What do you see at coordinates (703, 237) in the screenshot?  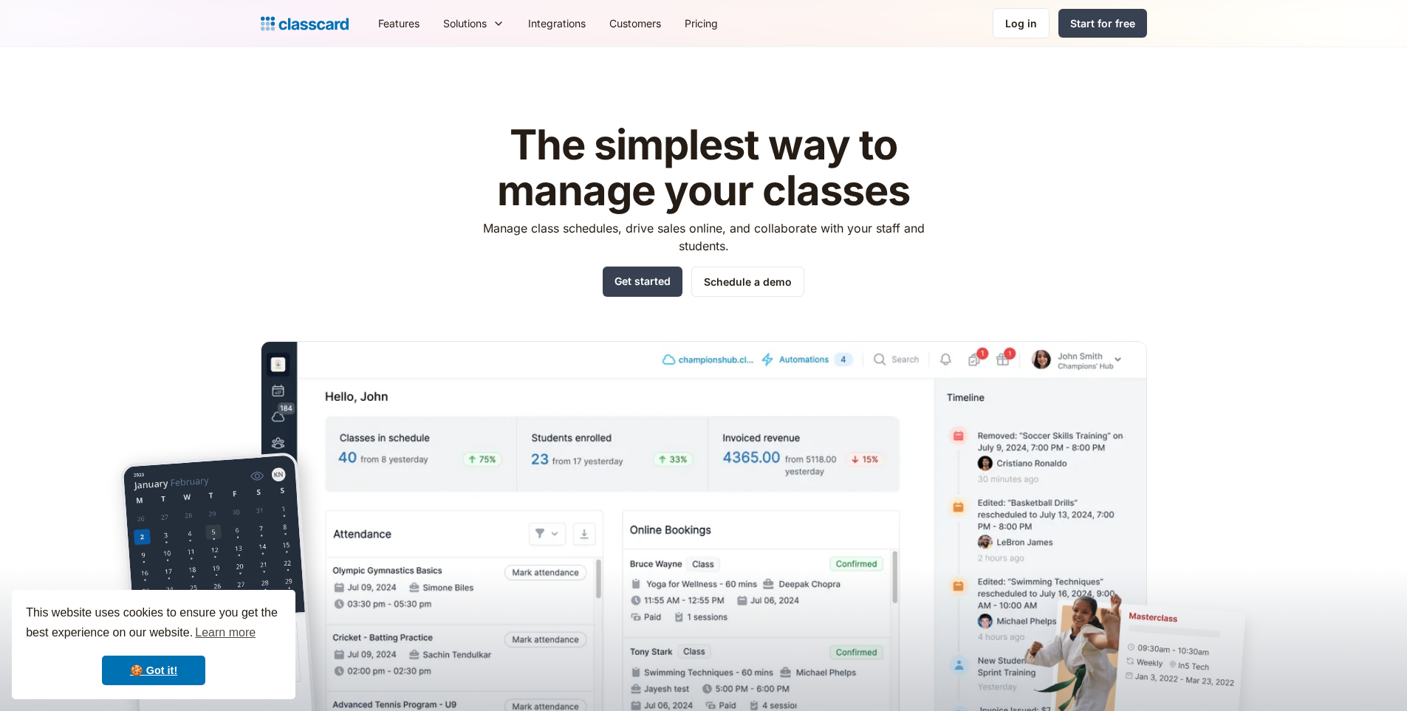 I see `p: Manage class schedules, drive sales online, and collaborate with your staff and students.` at bounding box center [703, 237].